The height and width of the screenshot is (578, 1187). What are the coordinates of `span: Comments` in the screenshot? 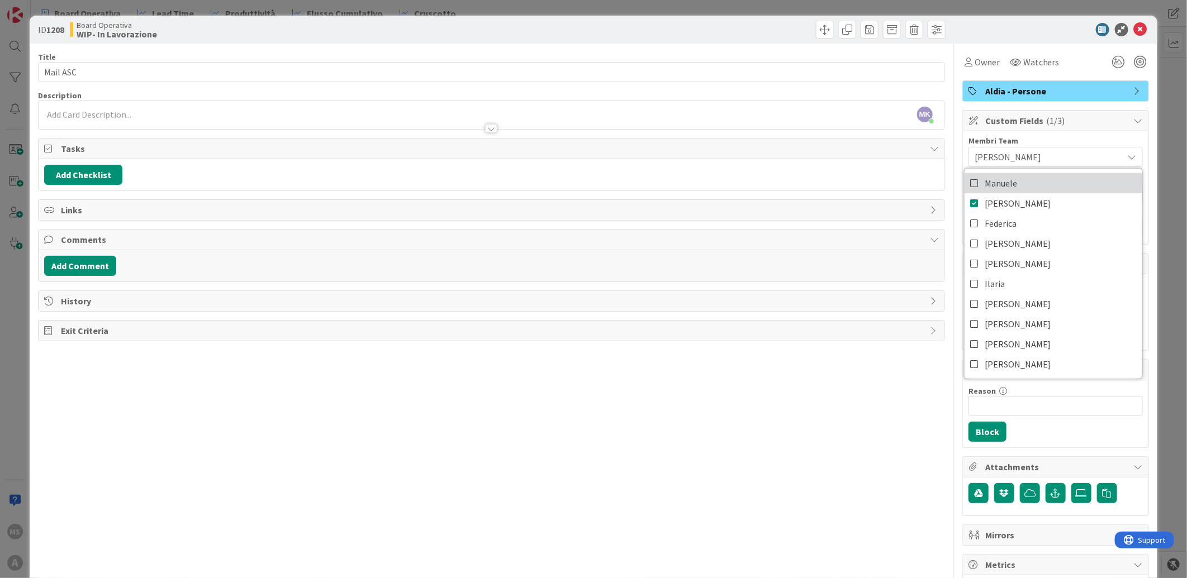 It's located at (492, 240).